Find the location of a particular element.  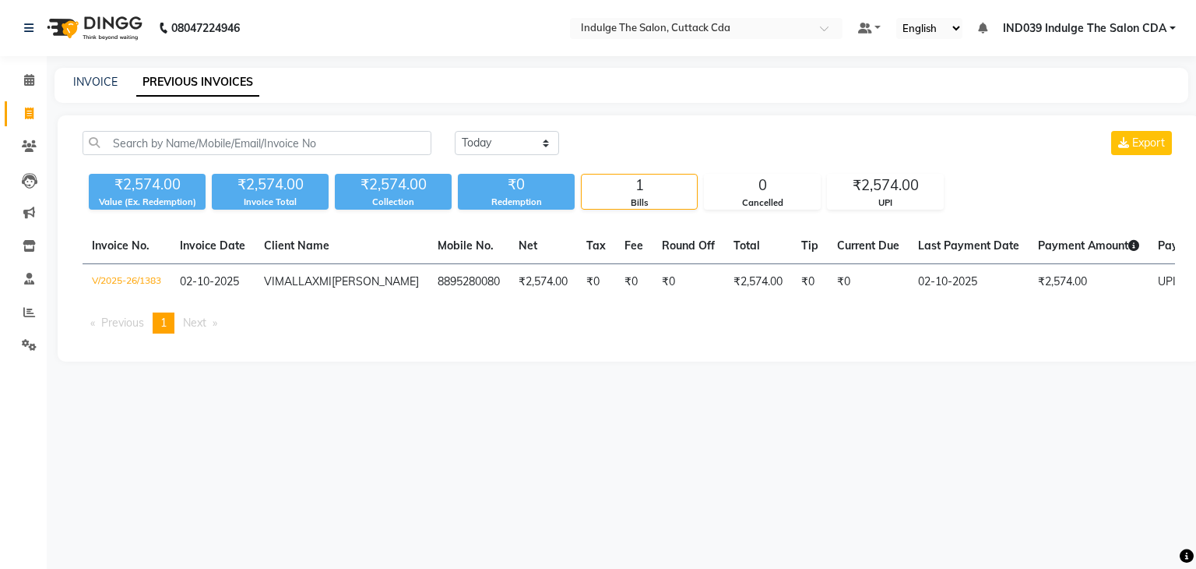

td: V/2025-26/1383 is located at coordinates (126, 282).